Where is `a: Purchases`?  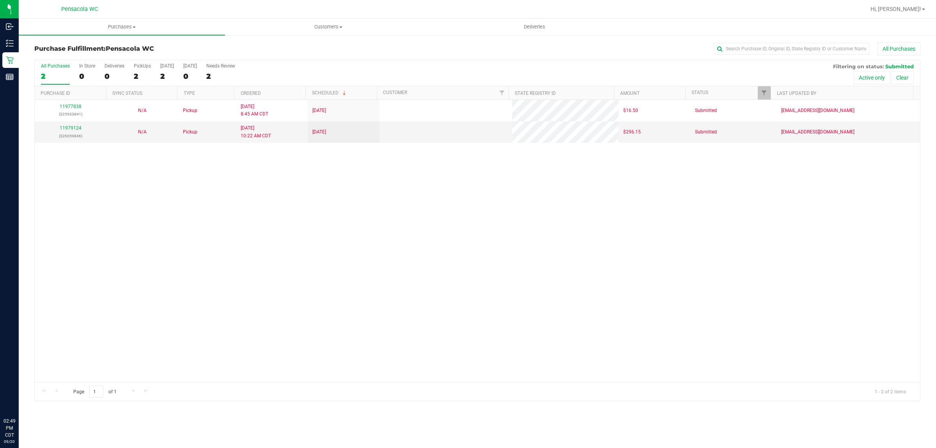 a: Purchases is located at coordinates (122, 27).